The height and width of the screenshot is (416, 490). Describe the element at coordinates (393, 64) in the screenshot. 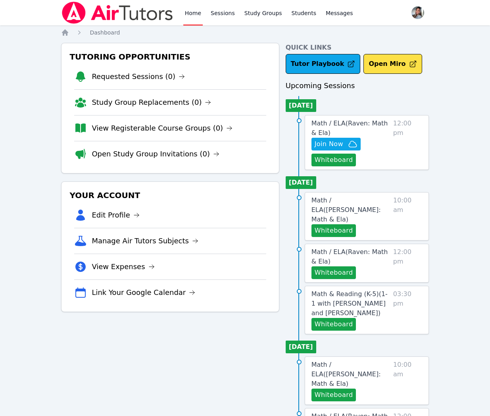

I see `button: Open Miro` at that location.